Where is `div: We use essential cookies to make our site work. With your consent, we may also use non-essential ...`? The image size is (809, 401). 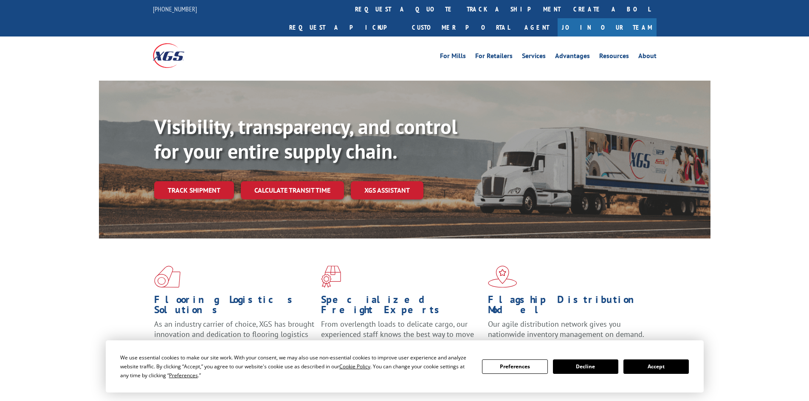 div: We use essential cookies to make our site work. With your consent, we may also use non-essential ... is located at coordinates (296, 366).